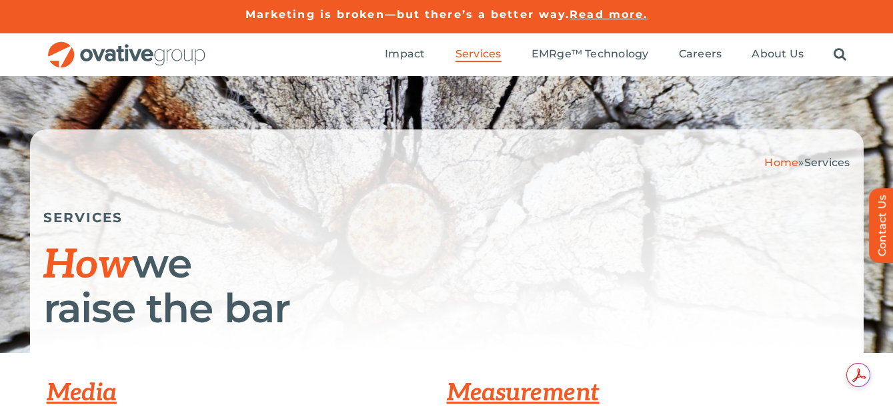  Describe the element at coordinates (701, 55) in the screenshot. I see `a: Careers` at that location.